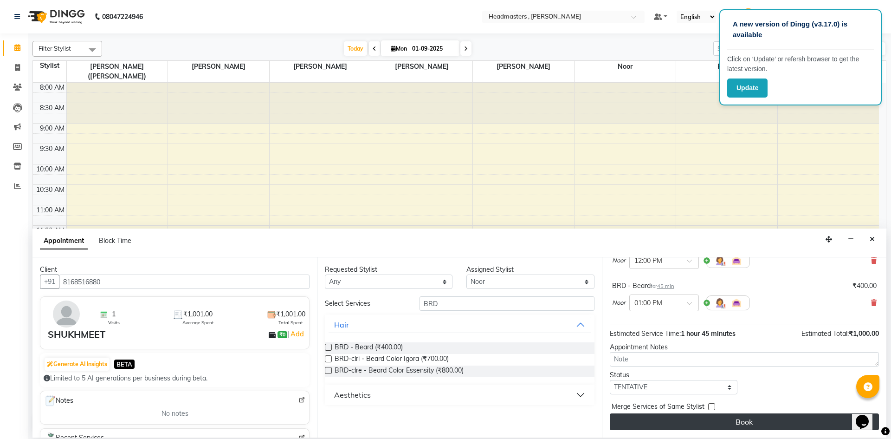 The width and height of the screenshot is (891, 439). Describe the element at coordinates (291, 322) in the screenshot. I see `span: Total Spent` at that location.